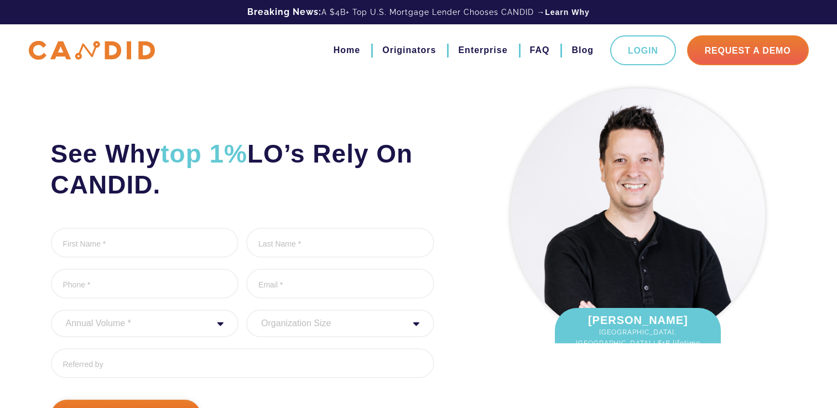  Describe the element at coordinates (347, 50) in the screenshot. I see `a: Home` at that location.